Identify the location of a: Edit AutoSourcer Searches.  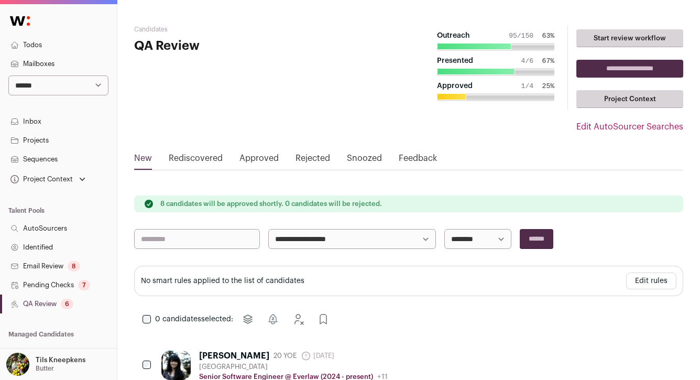
(630, 127).